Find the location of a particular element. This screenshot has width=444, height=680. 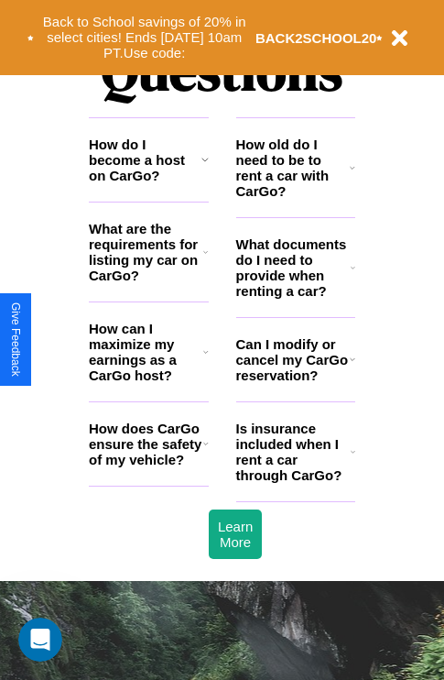

h3: Is insurance included when I rent a car through CarGo? is located at coordinates (293, 451).